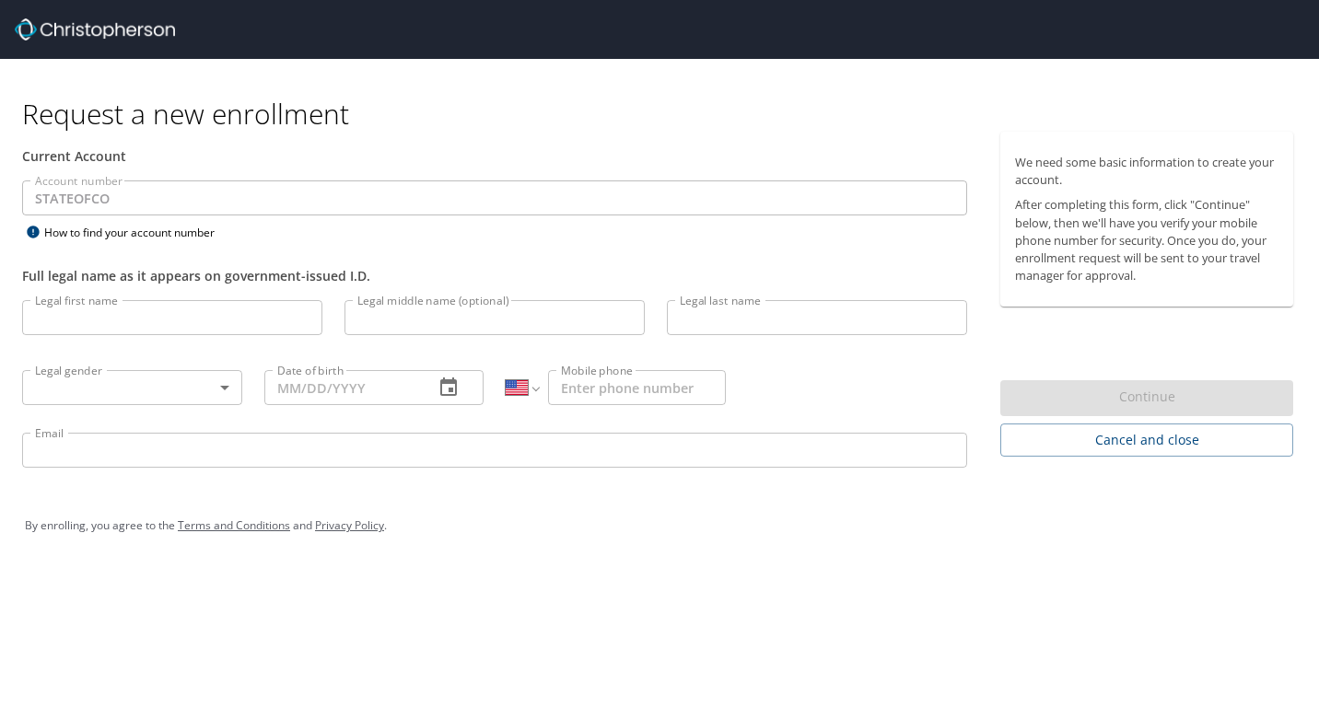 The width and height of the screenshot is (1319, 707). What do you see at coordinates (636, 388) in the screenshot?
I see `input: Enter phone number` at bounding box center [636, 388].